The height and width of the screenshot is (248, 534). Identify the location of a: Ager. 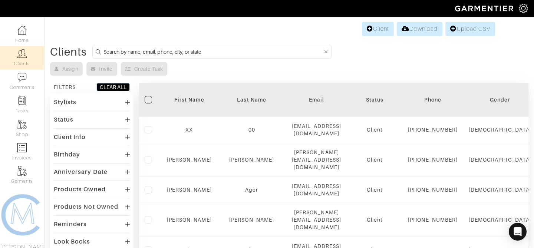
(252, 190).